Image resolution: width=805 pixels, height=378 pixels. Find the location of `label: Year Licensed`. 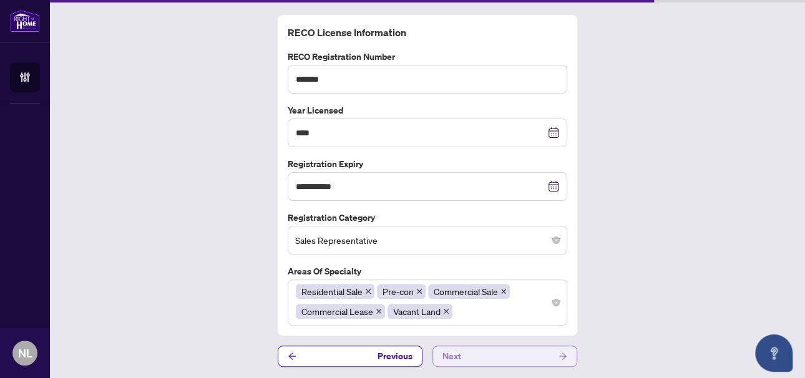

label: Year Licensed is located at coordinates (427, 110).